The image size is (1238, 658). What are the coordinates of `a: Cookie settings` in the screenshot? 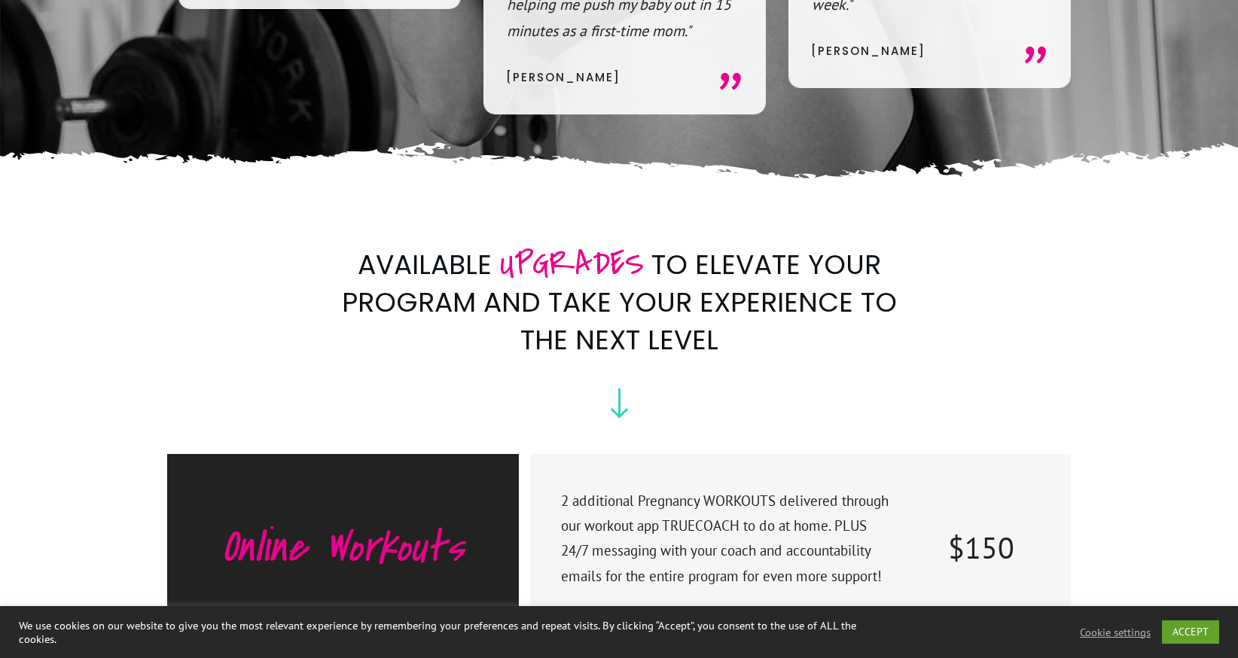 It's located at (1115, 632).